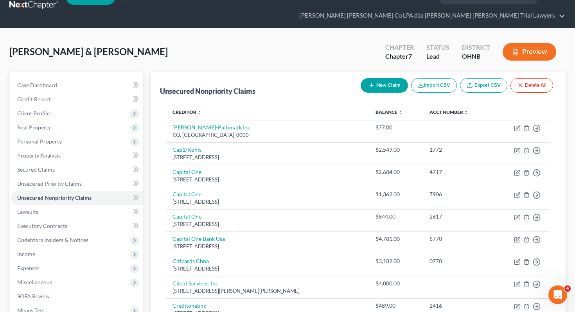  I want to click on span: Personal Property, so click(40, 141).